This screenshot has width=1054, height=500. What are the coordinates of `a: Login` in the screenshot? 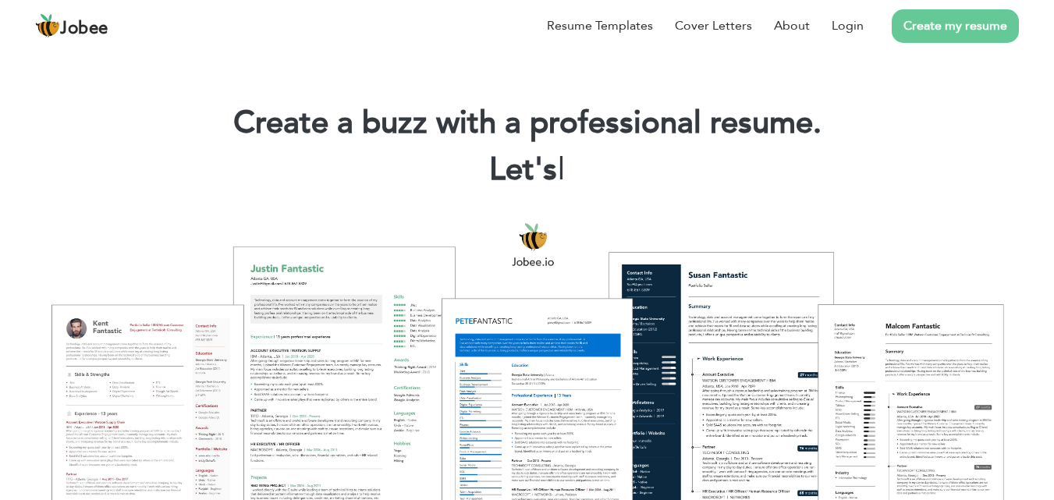 It's located at (847, 26).